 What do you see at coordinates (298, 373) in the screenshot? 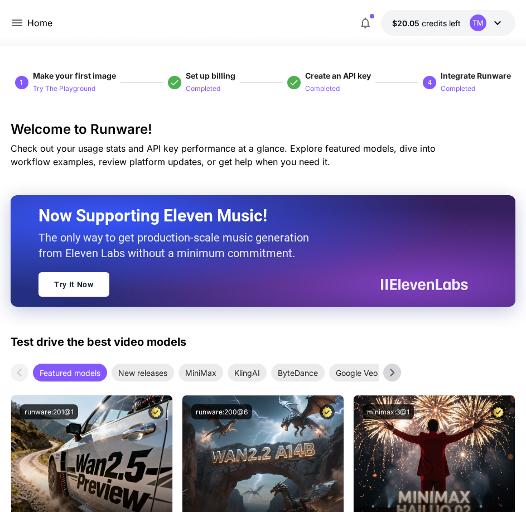
I see `span: ByteDance` at bounding box center [298, 373].